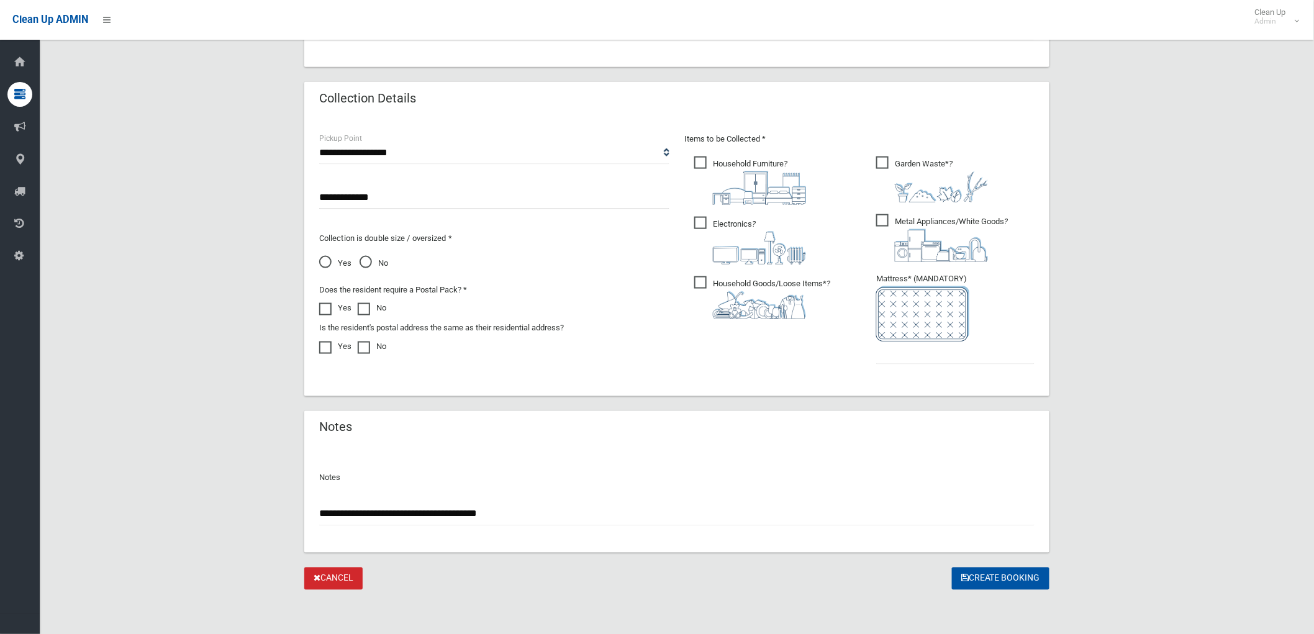 This screenshot has height=634, width=1314. Describe the element at coordinates (923, 314) in the screenshot. I see `img: e7408bece873d2c1783593a074e5cb2f.png` at that location.